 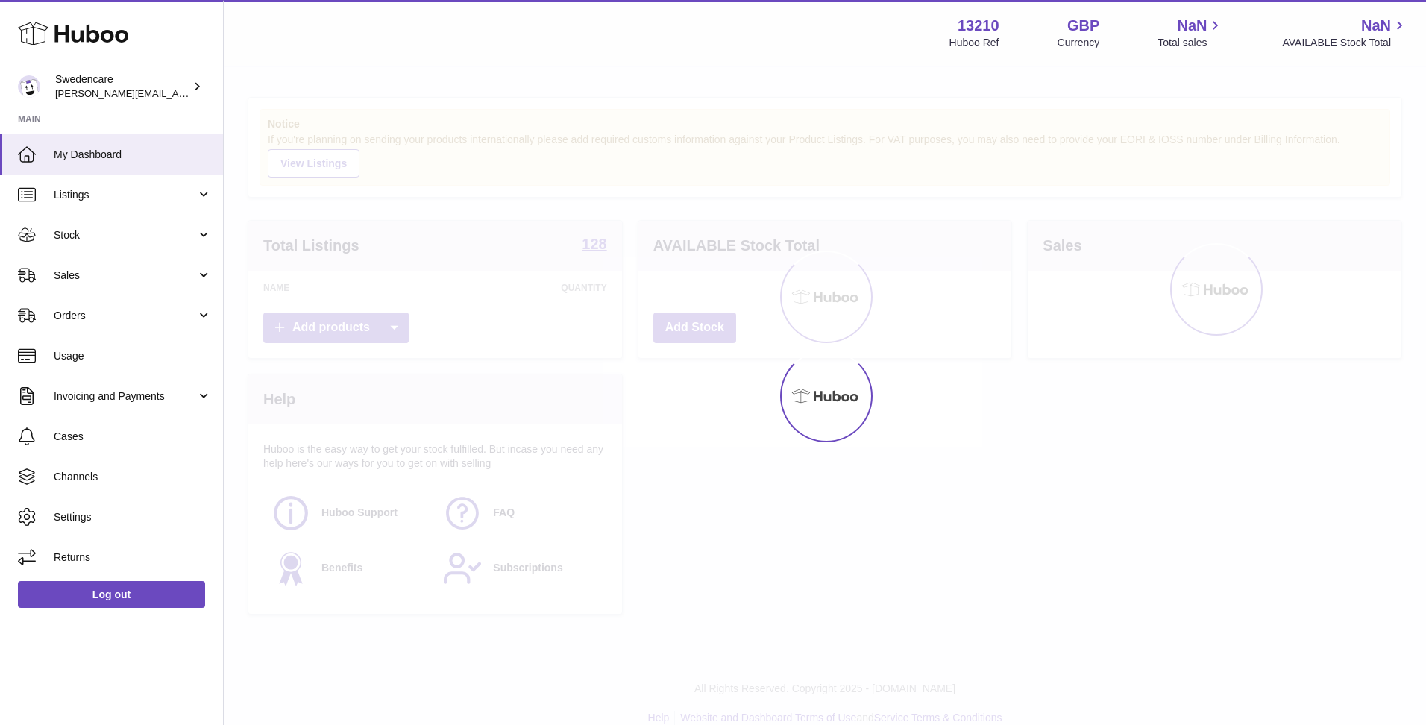 I want to click on span: Total sales, so click(x=1190, y=43).